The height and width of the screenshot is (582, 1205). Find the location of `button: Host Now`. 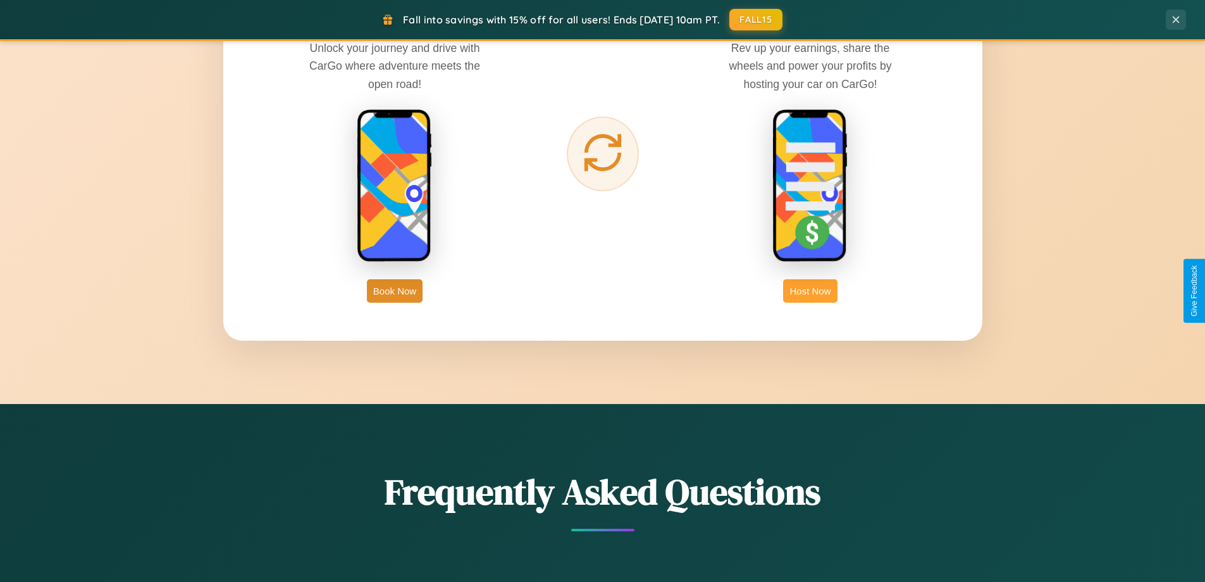

button: Host Now is located at coordinates (810, 290).